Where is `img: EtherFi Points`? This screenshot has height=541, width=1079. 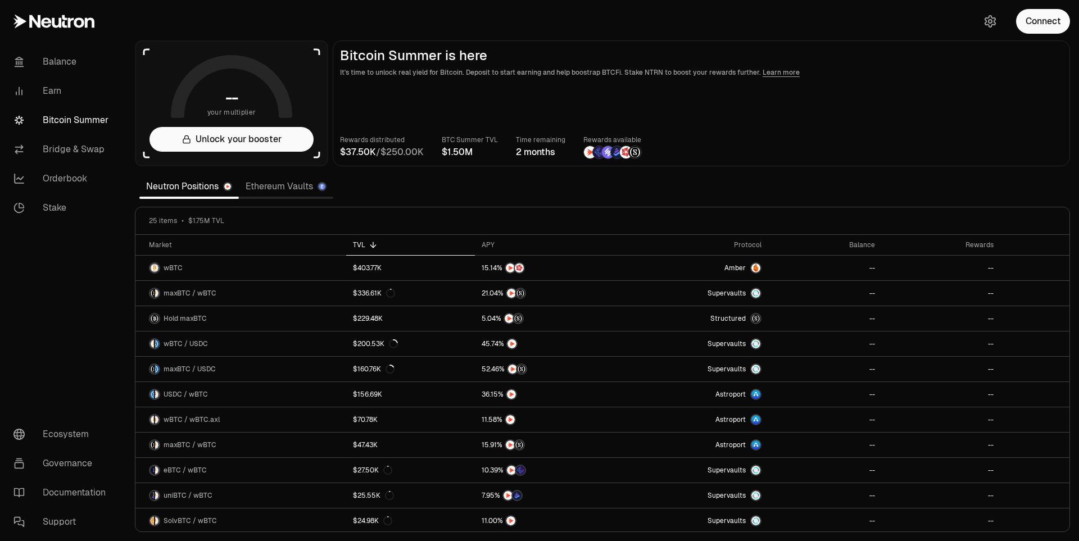 img: EtherFi Points is located at coordinates (599, 152).